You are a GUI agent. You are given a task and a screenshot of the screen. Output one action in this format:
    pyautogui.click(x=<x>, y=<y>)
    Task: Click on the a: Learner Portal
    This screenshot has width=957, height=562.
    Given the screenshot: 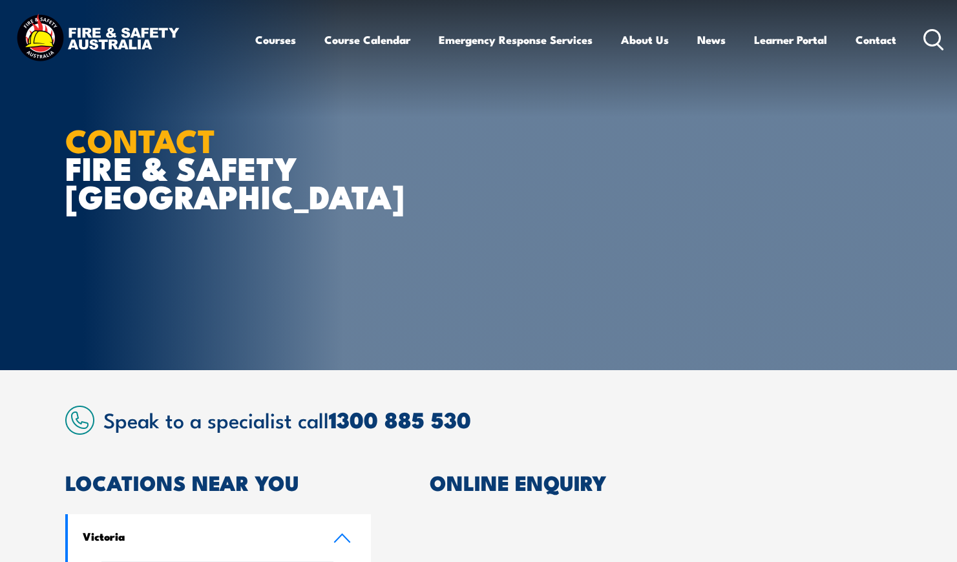 What is the action you would take?
    pyautogui.click(x=791, y=39)
    